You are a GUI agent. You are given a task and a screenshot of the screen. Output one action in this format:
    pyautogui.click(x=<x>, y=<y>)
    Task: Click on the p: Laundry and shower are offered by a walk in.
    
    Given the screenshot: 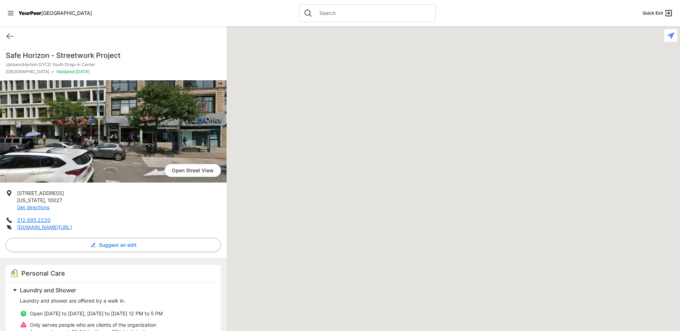 What is the action you would take?
    pyautogui.click(x=116, y=301)
    